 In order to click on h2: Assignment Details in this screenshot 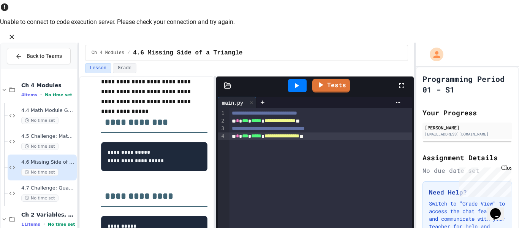, I will do `click(467, 157)`.